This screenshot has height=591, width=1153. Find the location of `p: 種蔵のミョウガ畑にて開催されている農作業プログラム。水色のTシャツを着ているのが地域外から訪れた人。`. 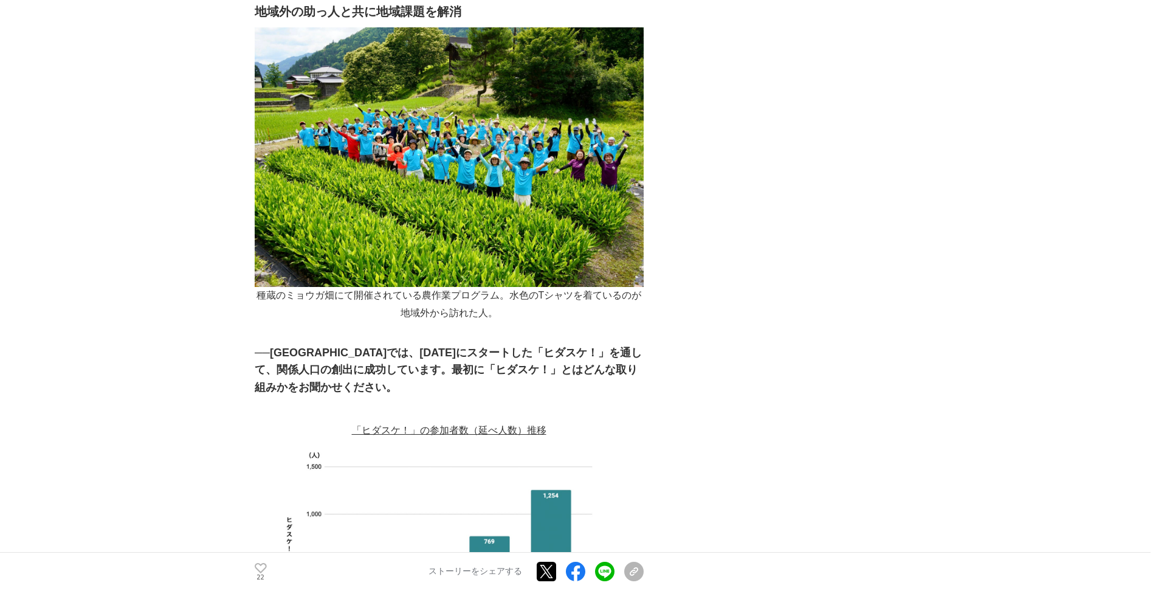

p: 種蔵のミョウガ畑にて開催されている農作業プログラム。水色のTシャツを着ているのが地域外から訪れた人。 is located at coordinates (449, 304).